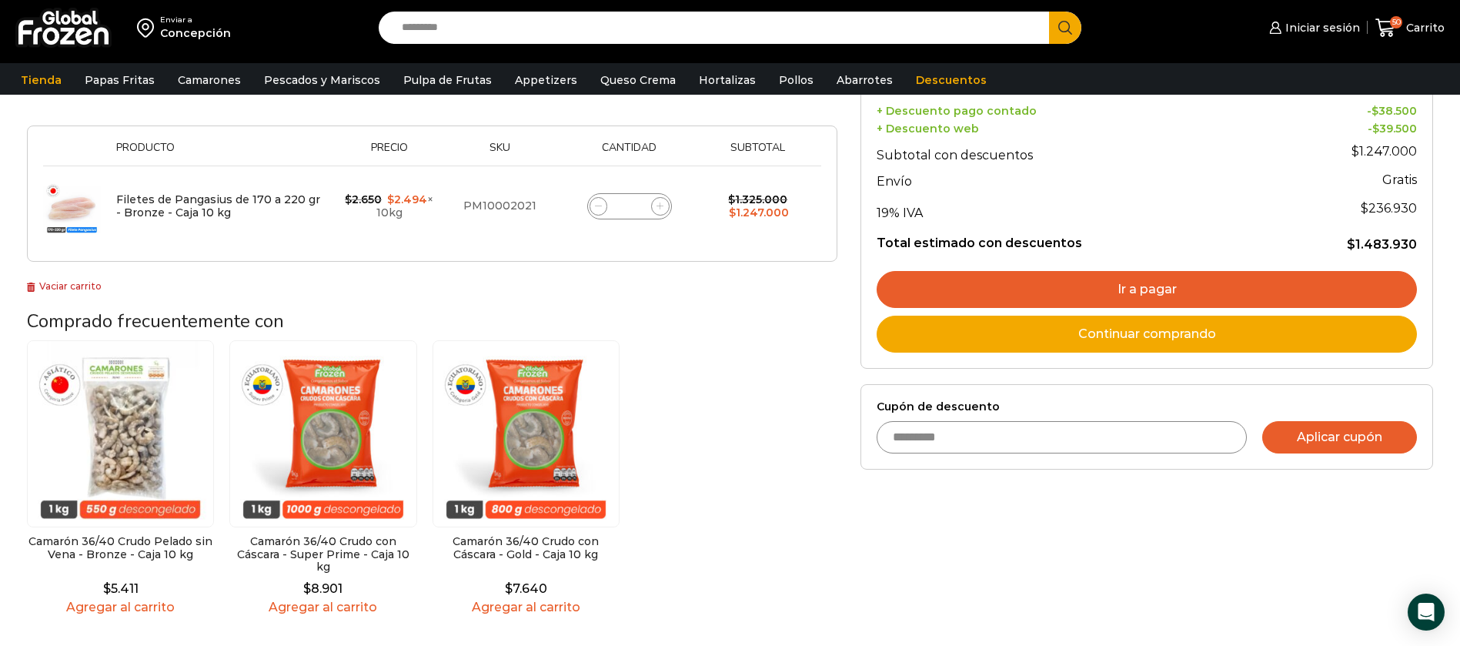  What do you see at coordinates (195, 33) in the screenshot?
I see `div: Concepción` at bounding box center [195, 33].